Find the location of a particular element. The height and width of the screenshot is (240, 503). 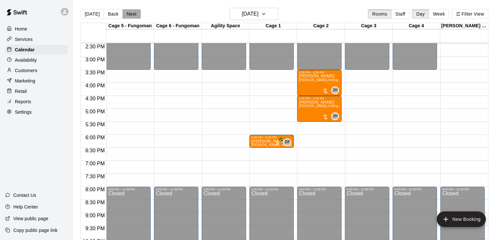

div: 6:00 PM – 6:30 PM is located at coordinates (272, 137).